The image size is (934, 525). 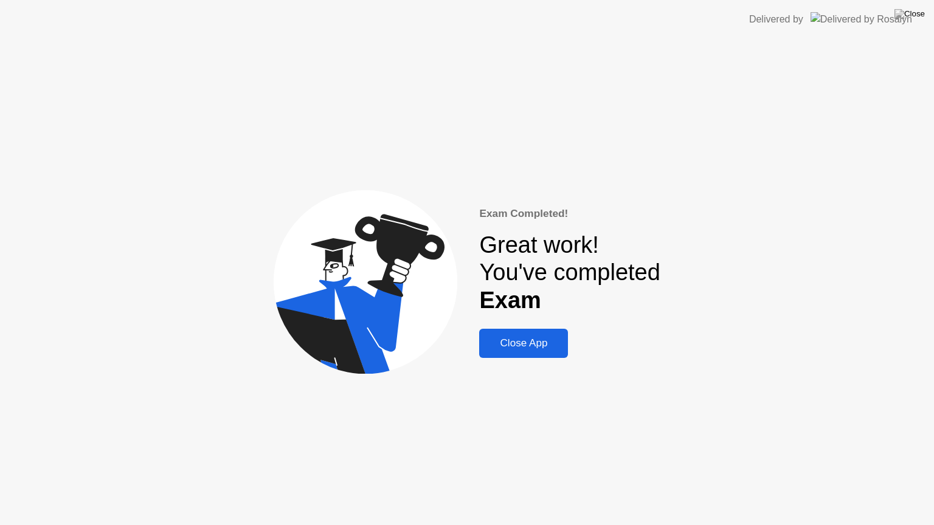 What do you see at coordinates (909, 14) in the screenshot?
I see `img: Close` at bounding box center [909, 14].